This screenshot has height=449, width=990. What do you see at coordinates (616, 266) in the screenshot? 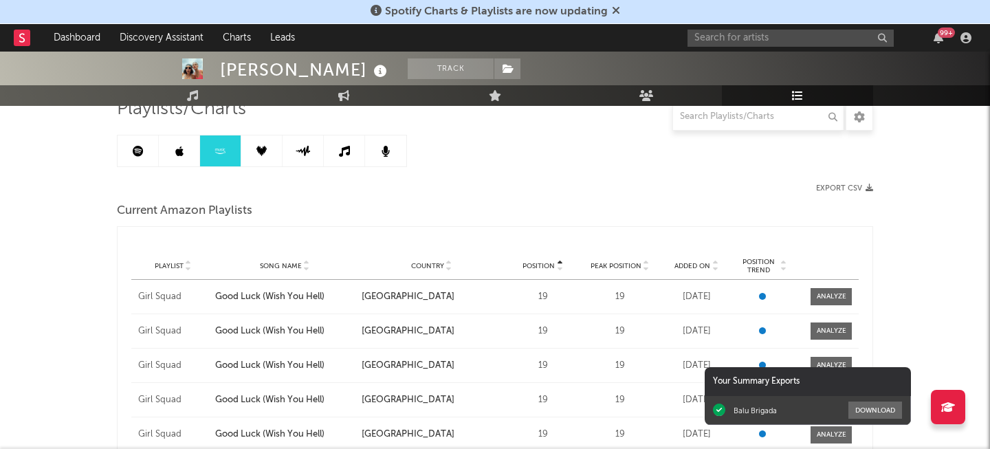
I see `span: Peak Position` at bounding box center [616, 266].